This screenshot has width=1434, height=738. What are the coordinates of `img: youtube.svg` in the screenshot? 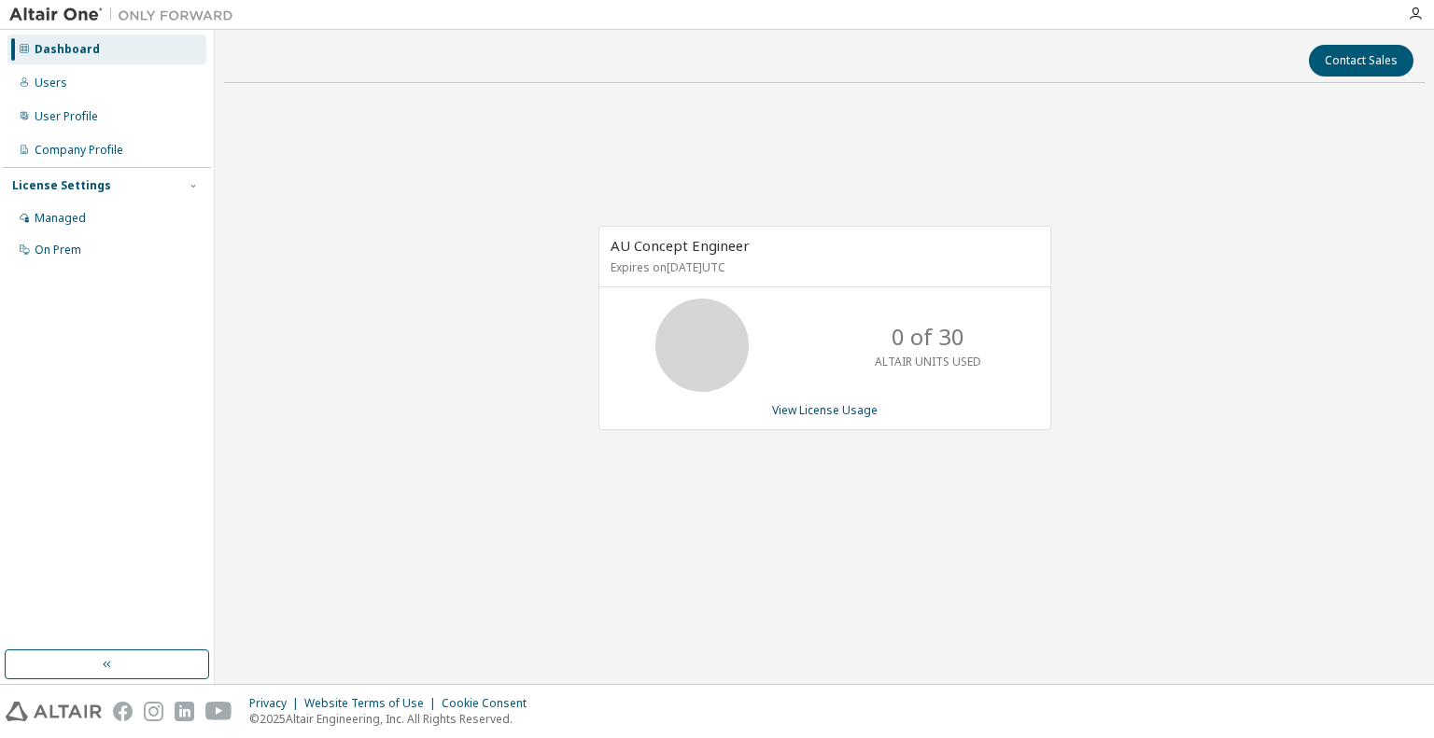 It's located at (218, 711).